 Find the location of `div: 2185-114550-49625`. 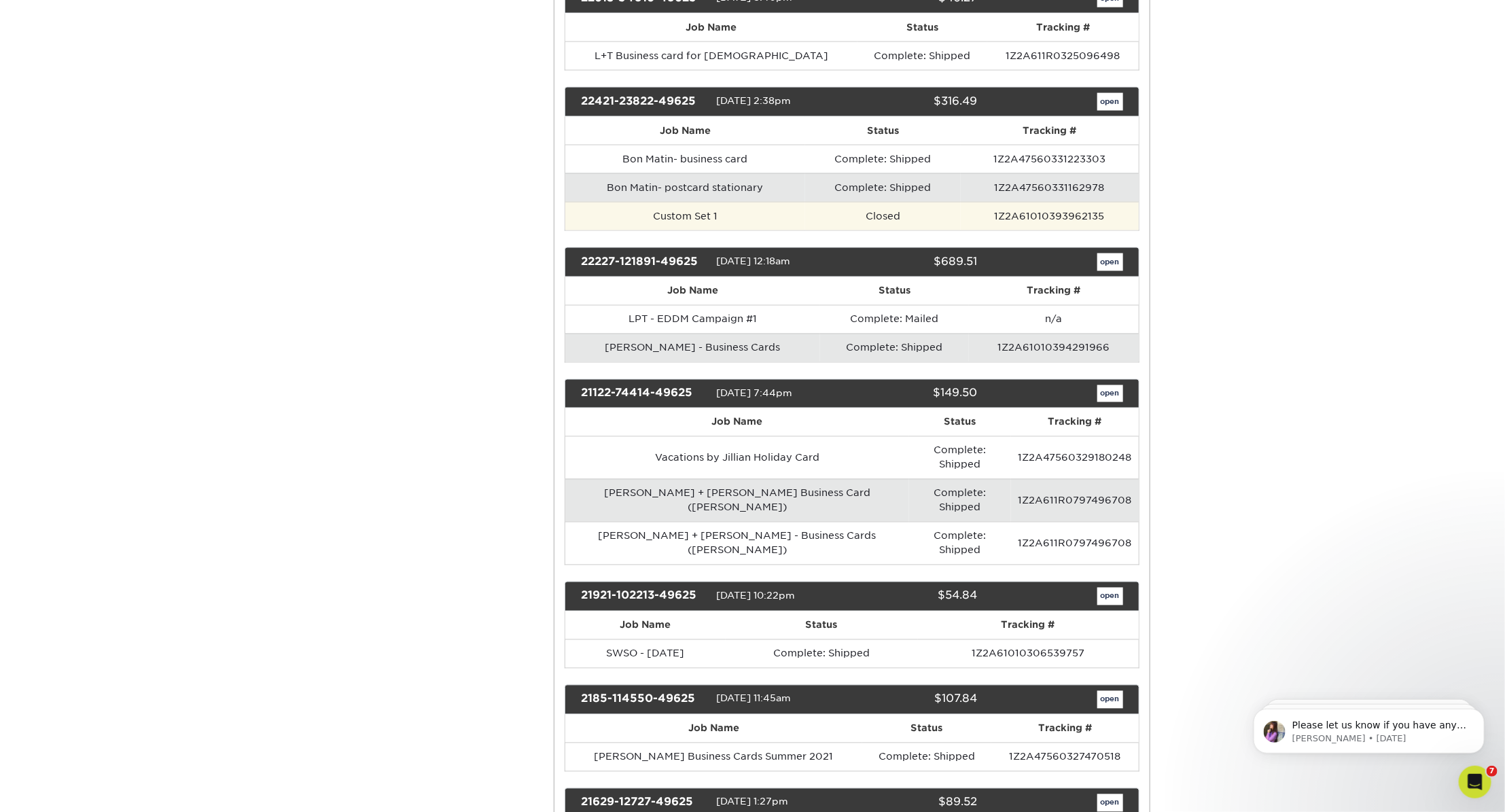

div: 2185-114550-49625 is located at coordinates (643, 700).